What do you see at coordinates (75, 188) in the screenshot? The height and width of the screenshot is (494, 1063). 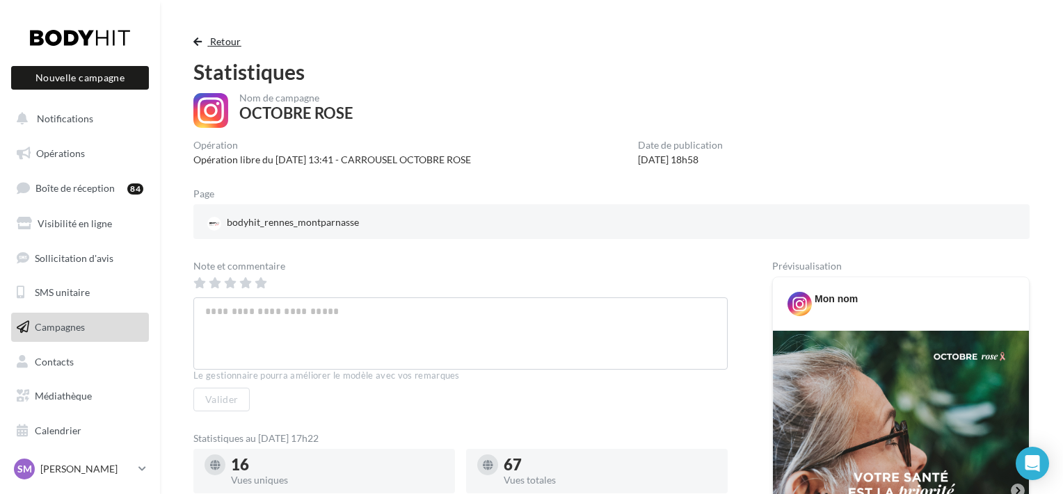 I see `span: Boîte de réception` at bounding box center [75, 188].